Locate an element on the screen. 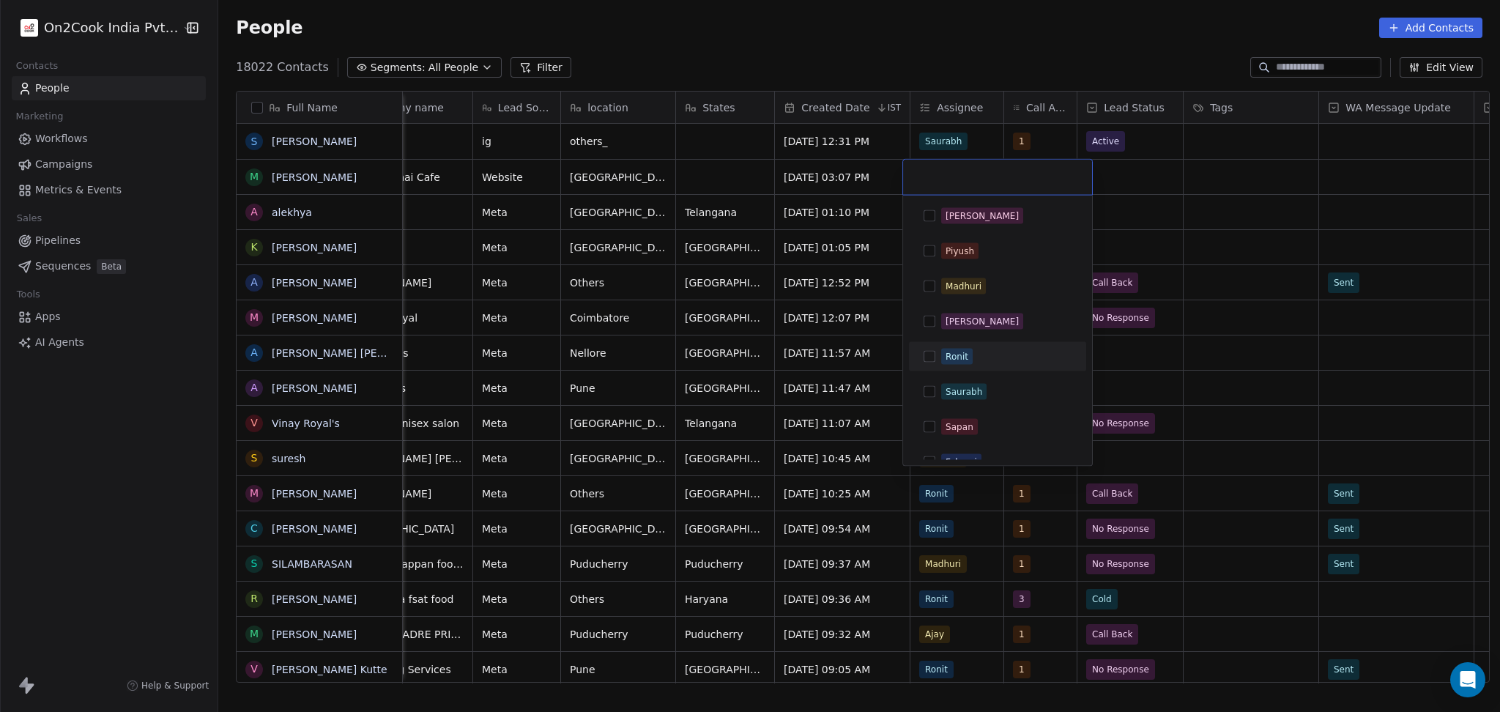 Image resolution: width=1500 pixels, height=712 pixels. div: Saurabh is located at coordinates (964, 392).